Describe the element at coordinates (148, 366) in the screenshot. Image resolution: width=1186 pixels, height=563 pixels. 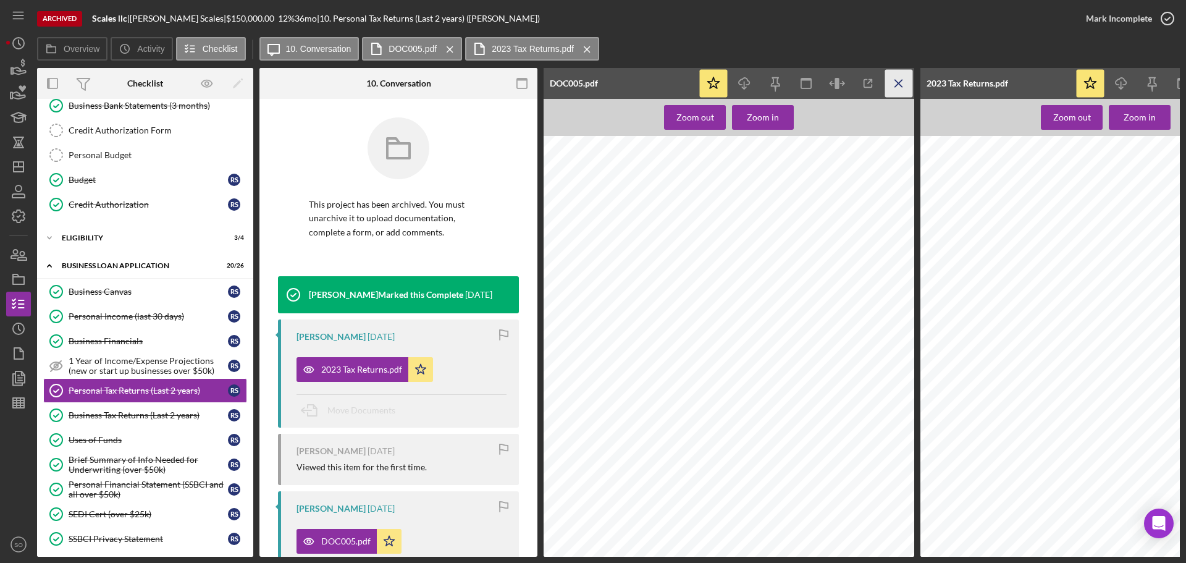
I see `div: 1 Year of Income/Expense Projections (new or start up businesses over $50k)` at that location.